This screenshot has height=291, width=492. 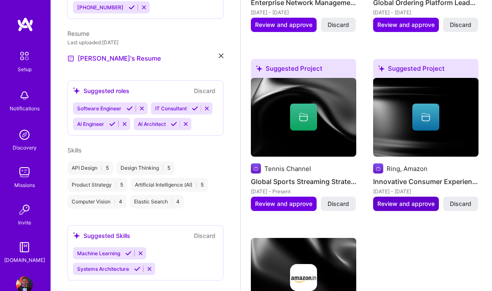 I want to click on img: guide book, so click(x=24, y=247).